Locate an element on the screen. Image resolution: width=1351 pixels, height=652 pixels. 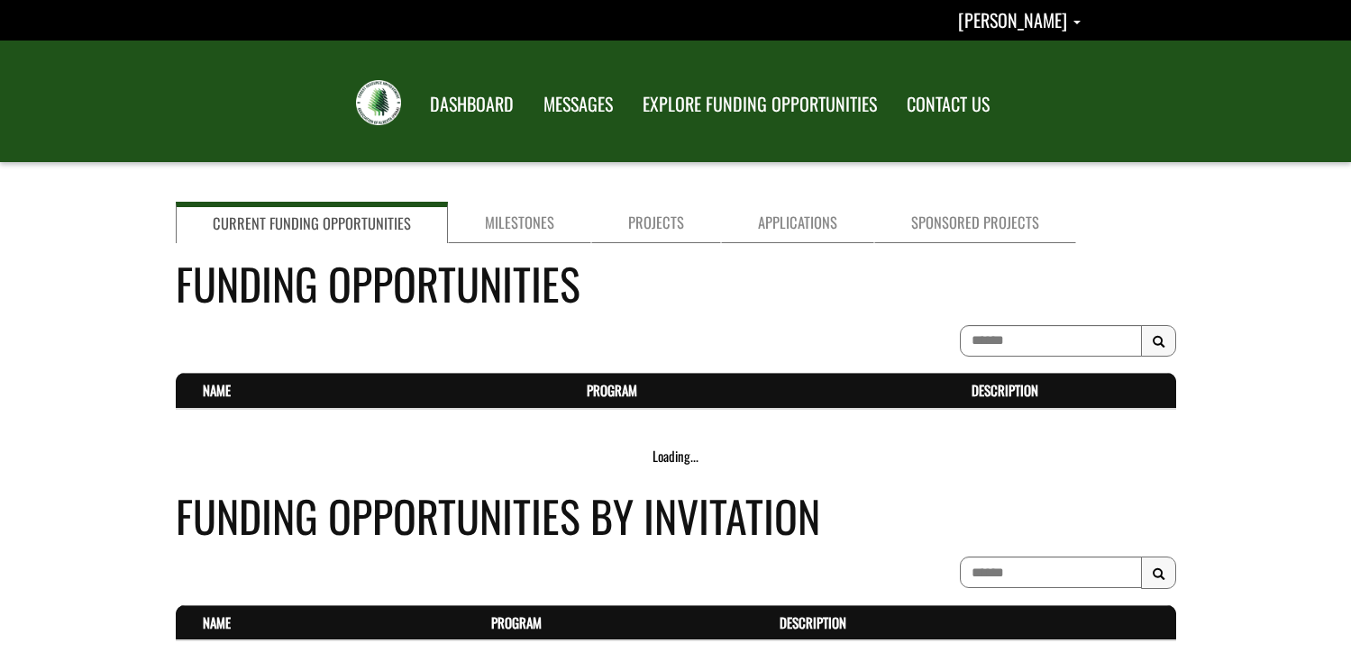
a: Current Funding Opportunities is located at coordinates (312, 223).